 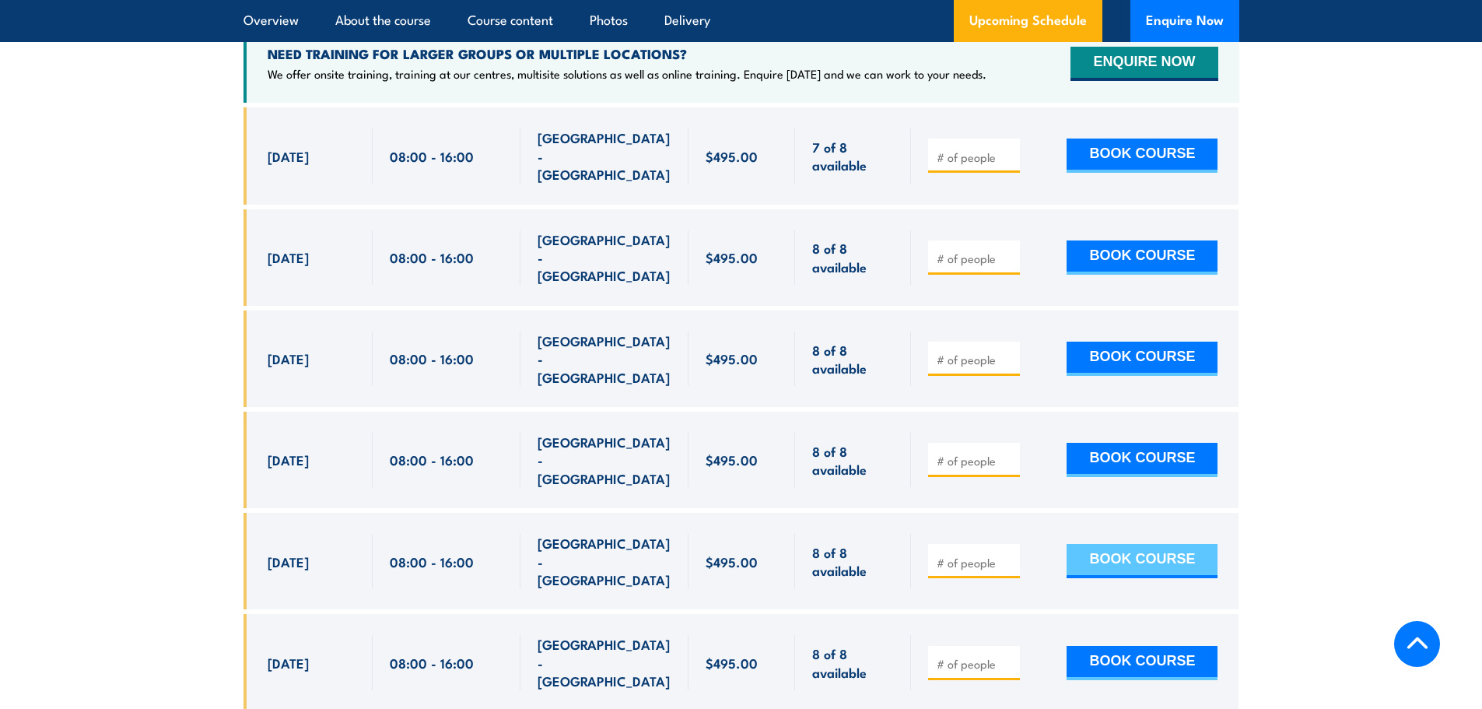 I want to click on p: We offer onsite training, training at our centres, multisite solutions as well as online training..., so click(x=627, y=74).